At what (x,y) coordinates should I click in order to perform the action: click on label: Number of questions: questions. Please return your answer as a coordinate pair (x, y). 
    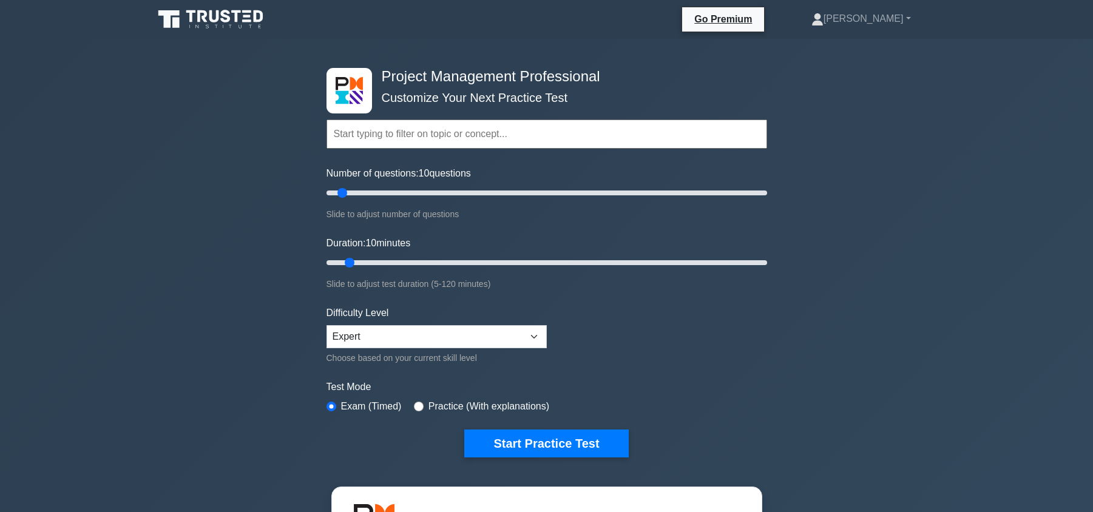
    Looking at the image, I should click on (399, 174).